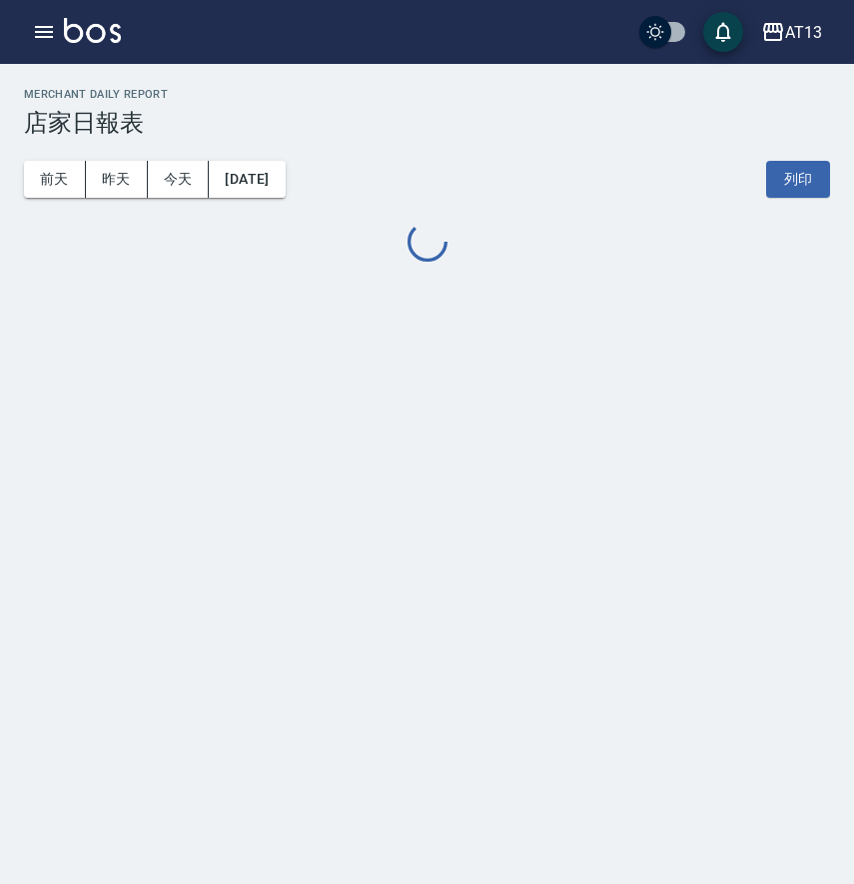 The height and width of the screenshot is (884, 854). Describe the element at coordinates (723, 32) in the screenshot. I see `button: save` at that location.